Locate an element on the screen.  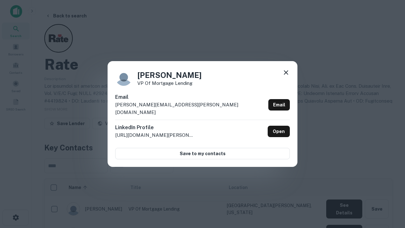
div: Chat Widget is located at coordinates (389, 172).